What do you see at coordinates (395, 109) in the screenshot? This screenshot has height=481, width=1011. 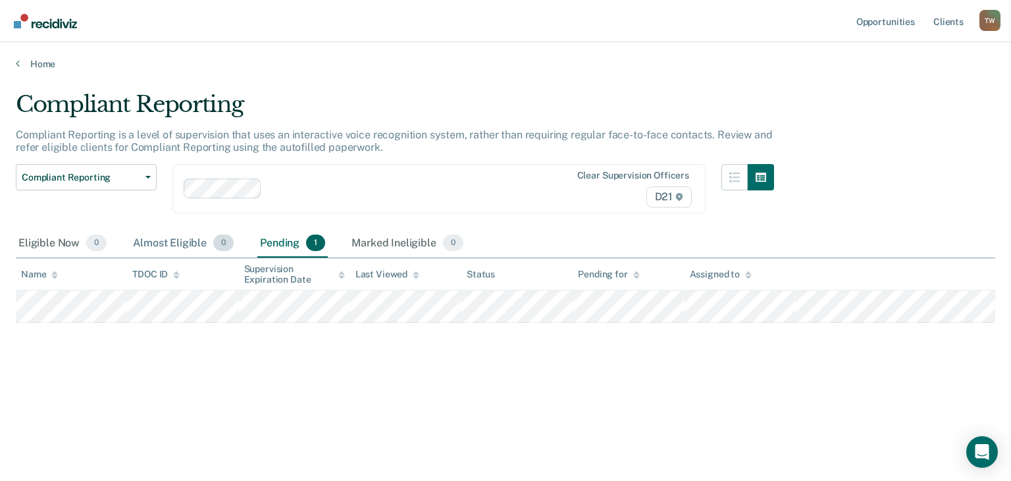 I see `div: Compliant Reporting` at bounding box center [395, 109].